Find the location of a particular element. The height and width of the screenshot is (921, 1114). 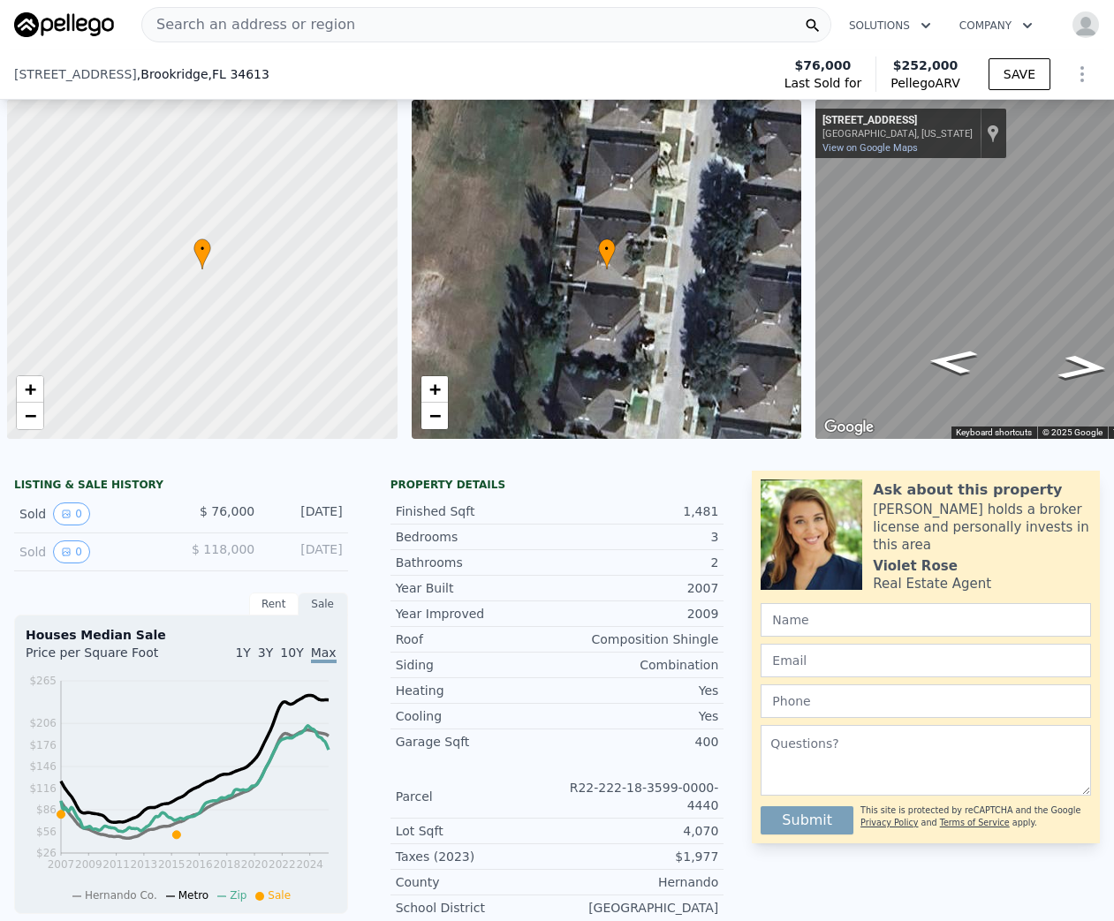

button: Submit is located at coordinates (806, 821).